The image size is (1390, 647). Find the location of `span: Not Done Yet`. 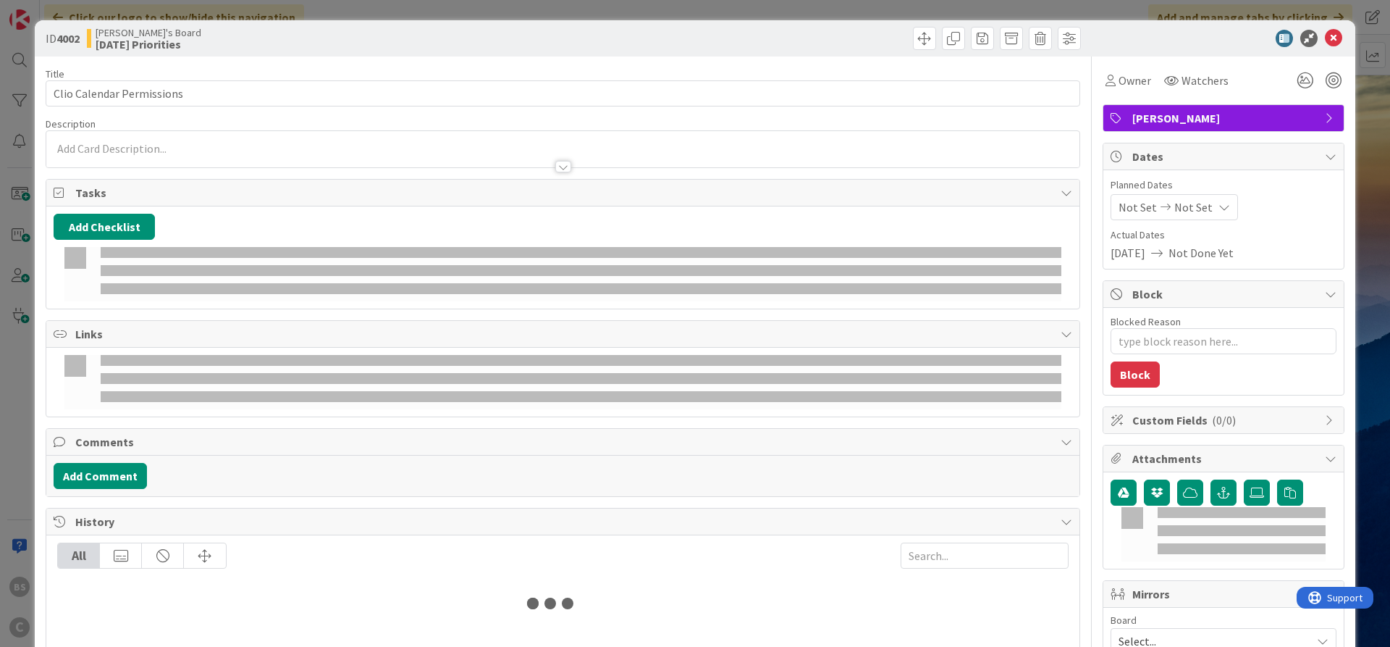

span: Not Done Yet is located at coordinates (1201, 253).